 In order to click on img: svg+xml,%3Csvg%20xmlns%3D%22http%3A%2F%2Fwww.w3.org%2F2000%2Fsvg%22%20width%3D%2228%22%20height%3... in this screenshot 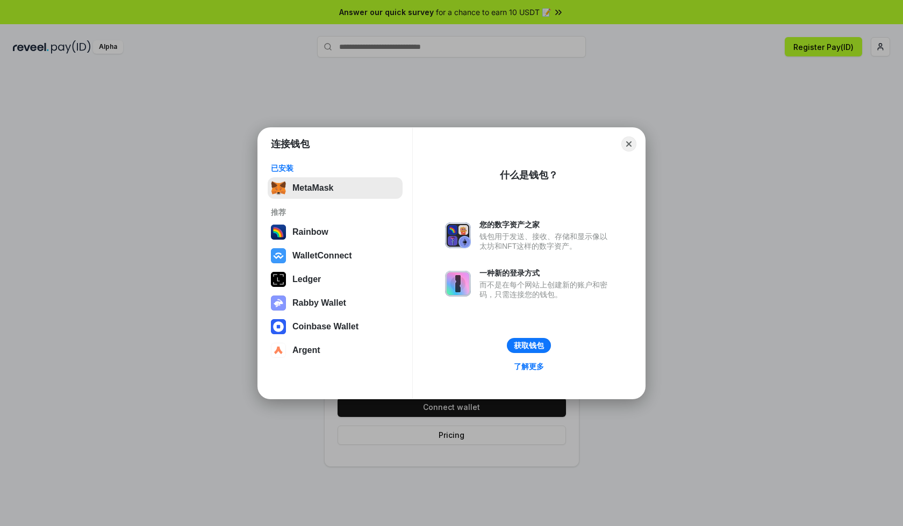, I will do `click(279, 280)`.